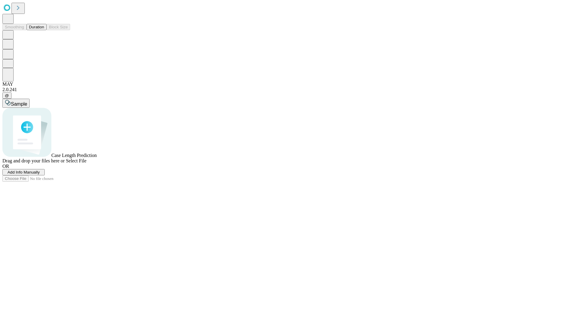 Image resolution: width=580 pixels, height=326 pixels. Describe the element at coordinates (74, 155) in the screenshot. I see `span: Case Length Prediction` at that location.